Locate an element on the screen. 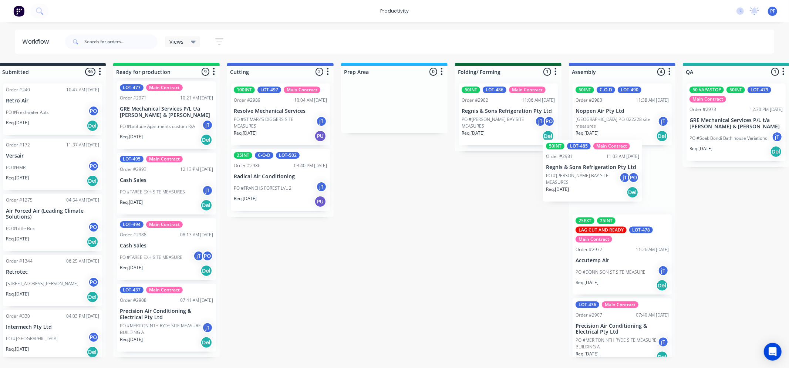 Image resolution: width=789 pixels, height=368 pixels. div: Open Intercom Messenger is located at coordinates (772, 352).